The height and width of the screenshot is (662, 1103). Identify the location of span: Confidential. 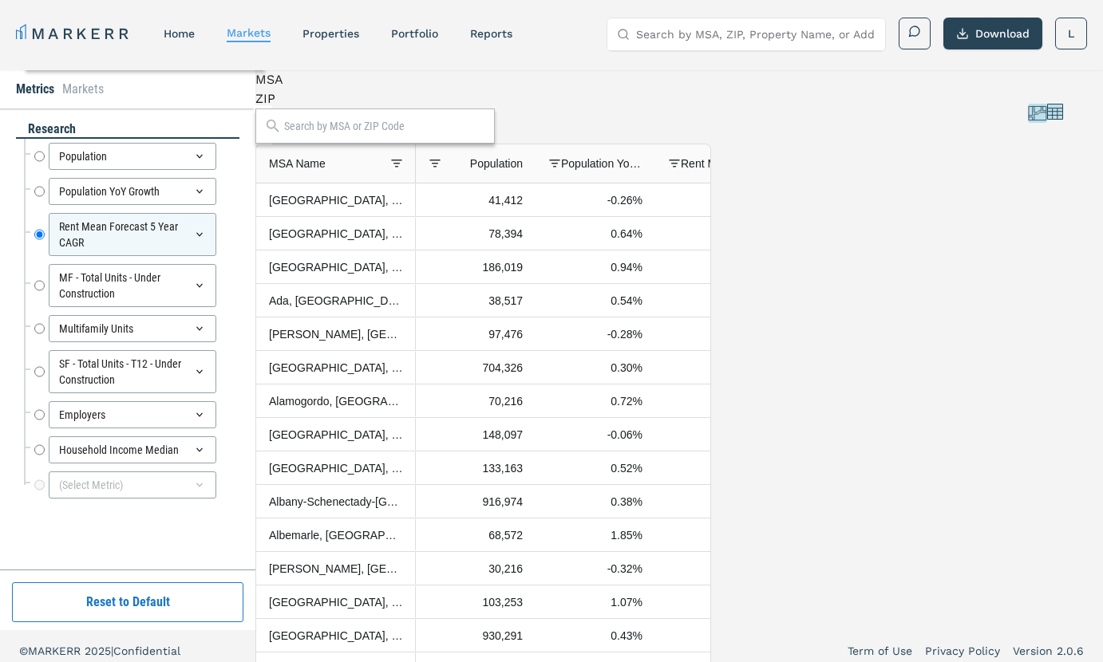
(147, 651).